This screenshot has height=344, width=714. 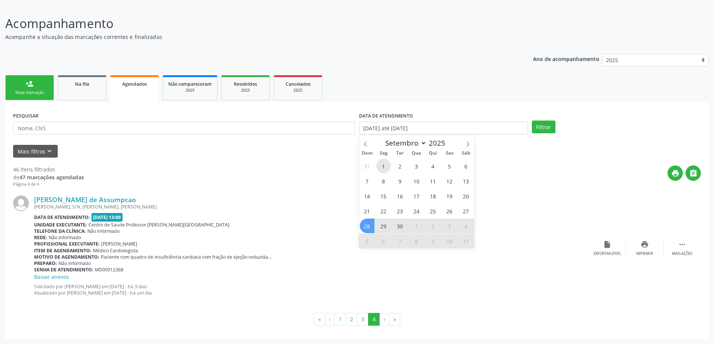 What do you see at coordinates (62, 217) in the screenshot?
I see `b: Data de atendimento:` at bounding box center [62, 217].